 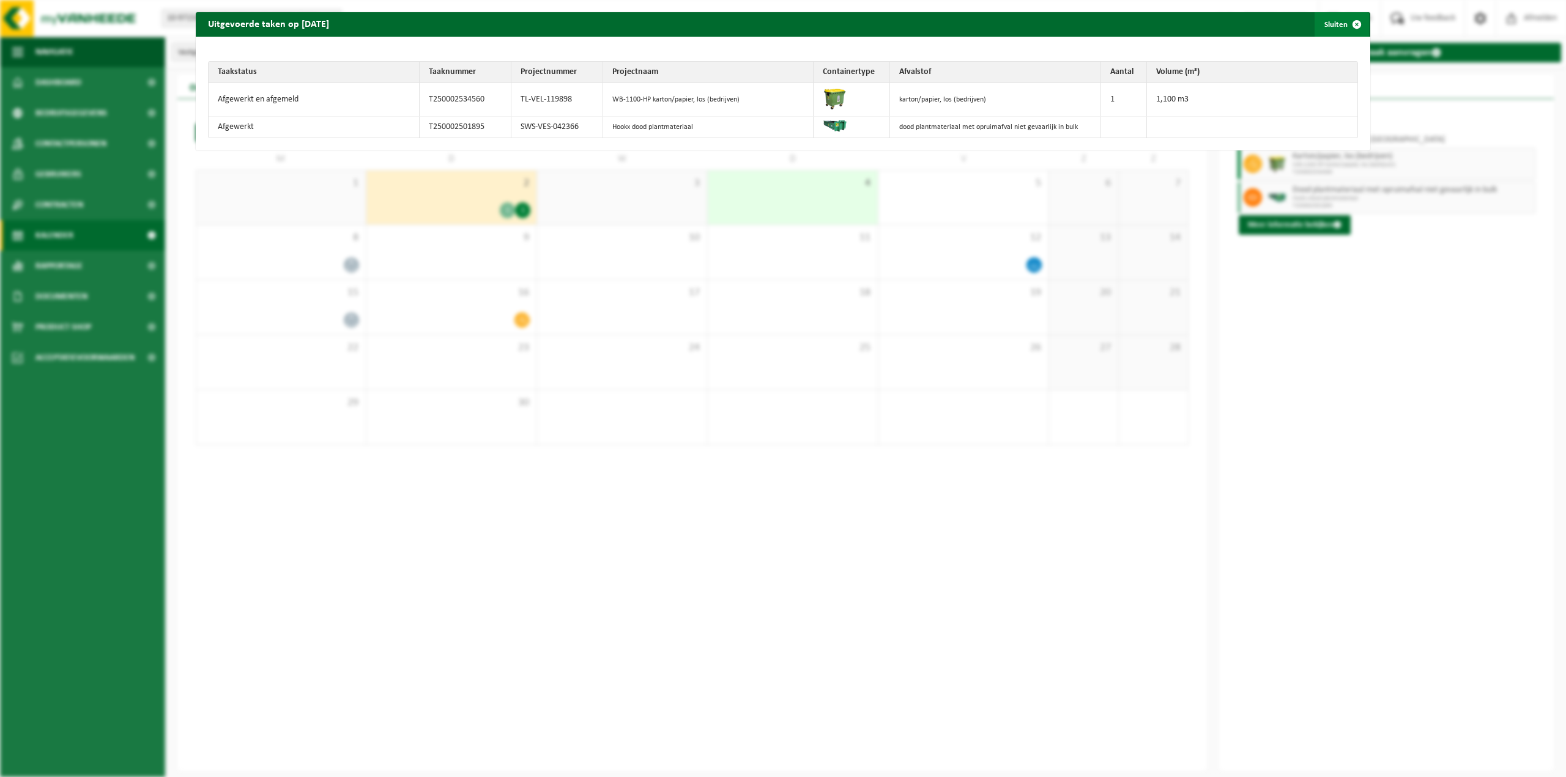 What do you see at coordinates (465, 100) in the screenshot?
I see `td: T250002534560` at bounding box center [465, 100].